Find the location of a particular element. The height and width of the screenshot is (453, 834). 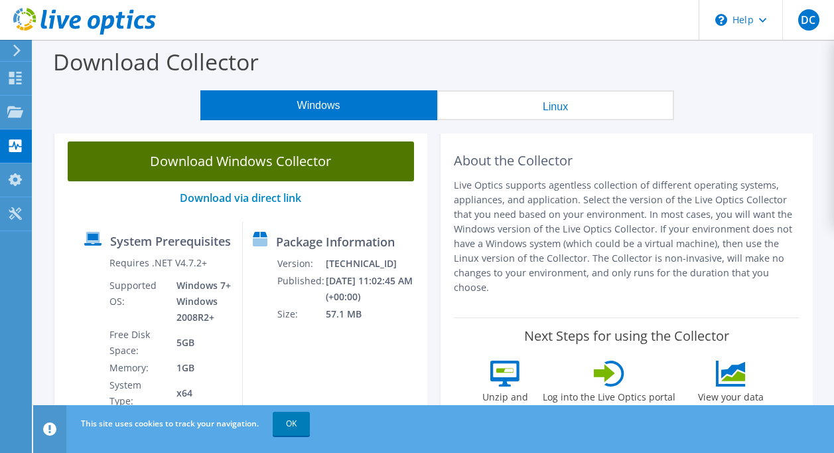

button: Linux is located at coordinates (556, 105).